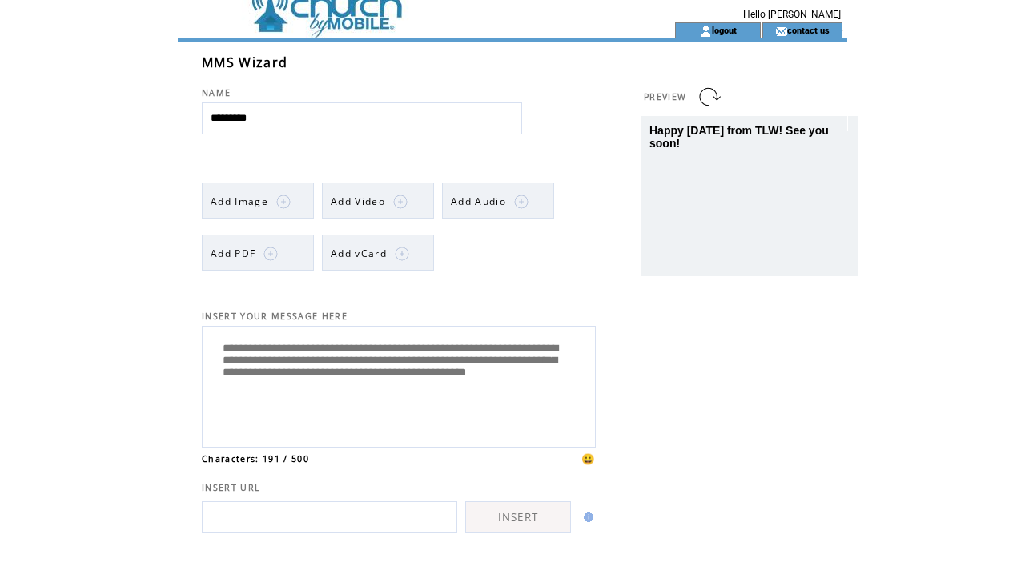  What do you see at coordinates (239, 201) in the screenshot?
I see `span: Add Image` at bounding box center [239, 201].